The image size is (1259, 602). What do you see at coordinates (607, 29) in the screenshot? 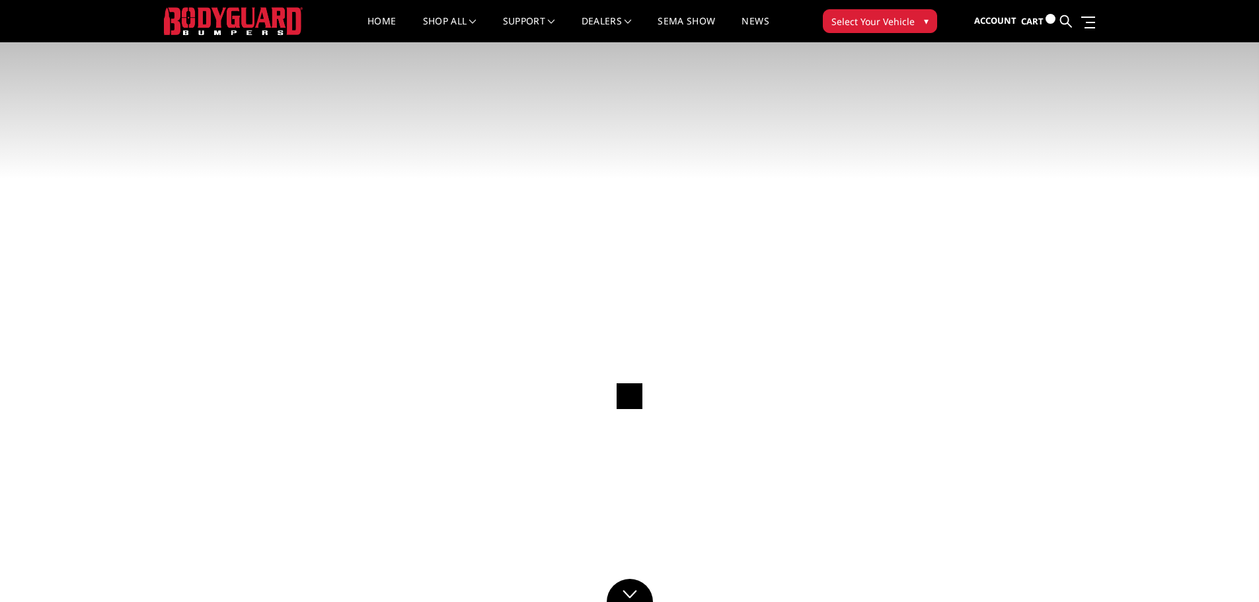
I see `a: Dealers` at bounding box center [607, 29].